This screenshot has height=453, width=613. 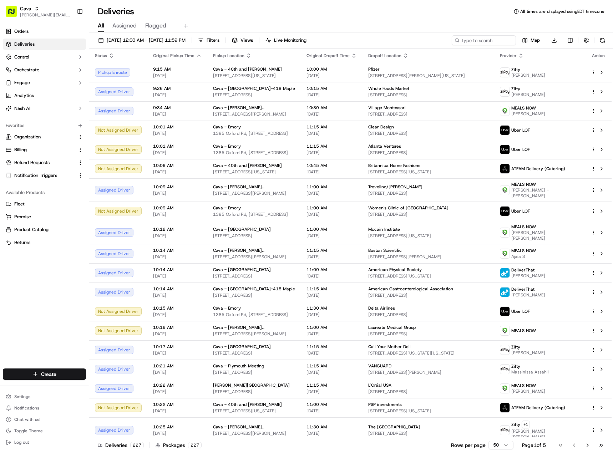 I want to click on span: Pfizer, so click(x=374, y=69).